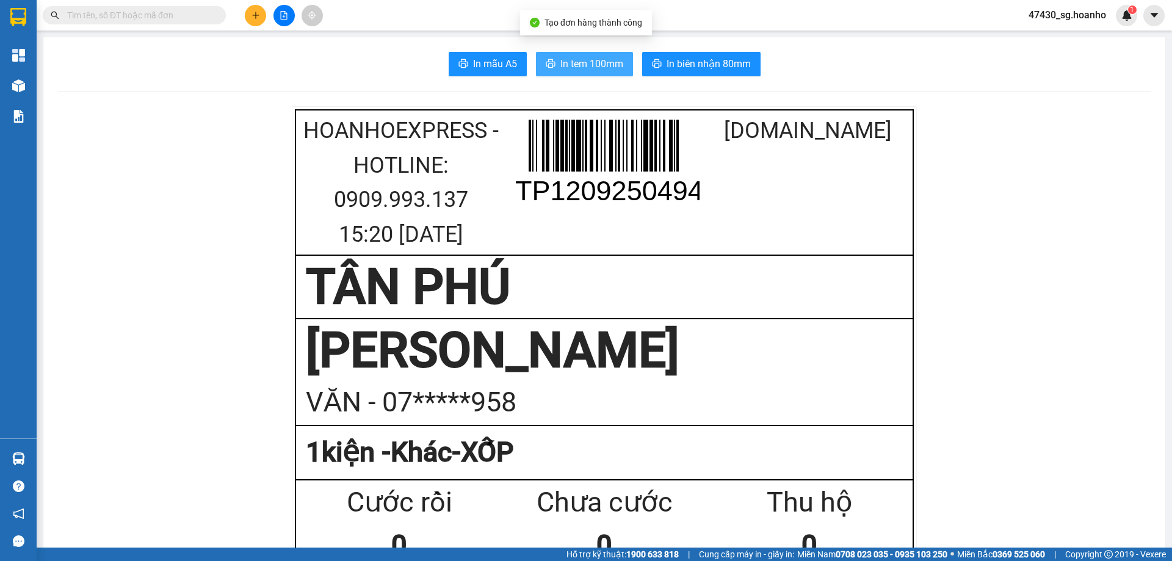  Describe the element at coordinates (18, 541) in the screenshot. I see `span: message` at that location.